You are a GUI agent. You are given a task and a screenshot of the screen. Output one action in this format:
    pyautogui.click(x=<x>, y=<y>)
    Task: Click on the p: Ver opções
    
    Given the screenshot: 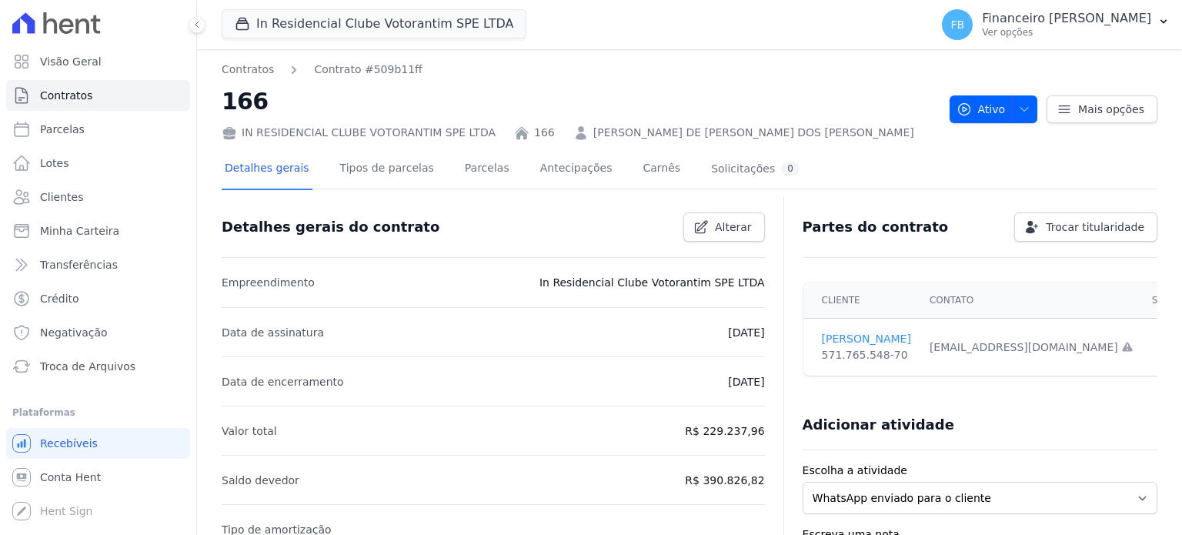 What is the action you would take?
    pyautogui.click(x=1067, y=32)
    